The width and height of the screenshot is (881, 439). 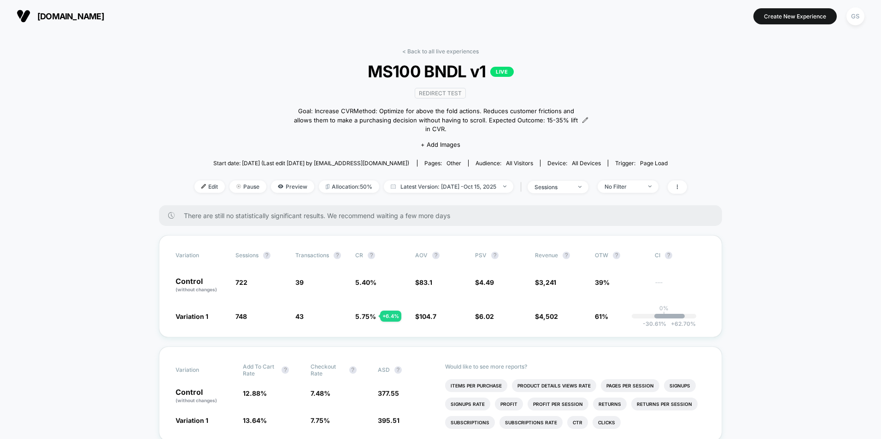 What do you see at coordinates (519, 163) in the screenshot?
I see `span: All Visitors` at bounding box center [519, 163].